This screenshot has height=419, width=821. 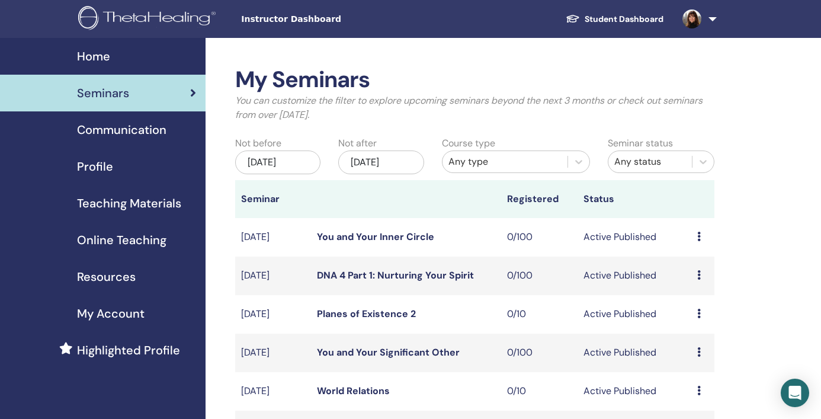 What do you see at coordinates (111, 313) in the screenshot?
I see `span: My Account` at bounding box center [111, 313].